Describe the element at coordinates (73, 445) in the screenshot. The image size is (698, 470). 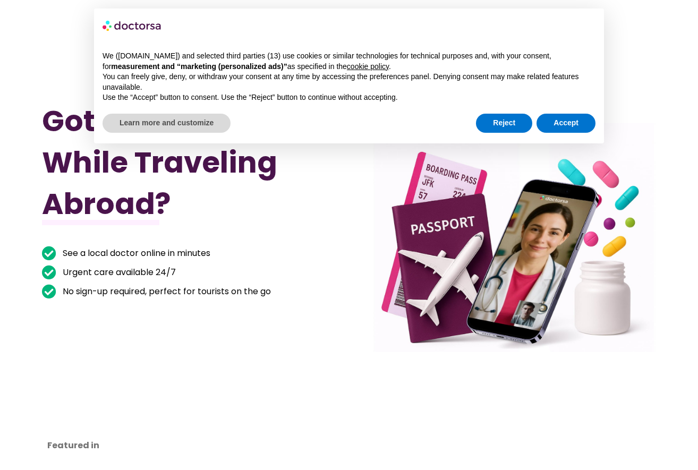
I see `strong: Featured in` at that location.